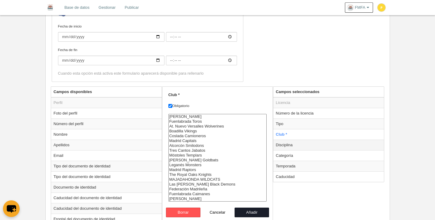 The image size is (435, 220). I want to click on td: Disciplina, so click(329, 145).